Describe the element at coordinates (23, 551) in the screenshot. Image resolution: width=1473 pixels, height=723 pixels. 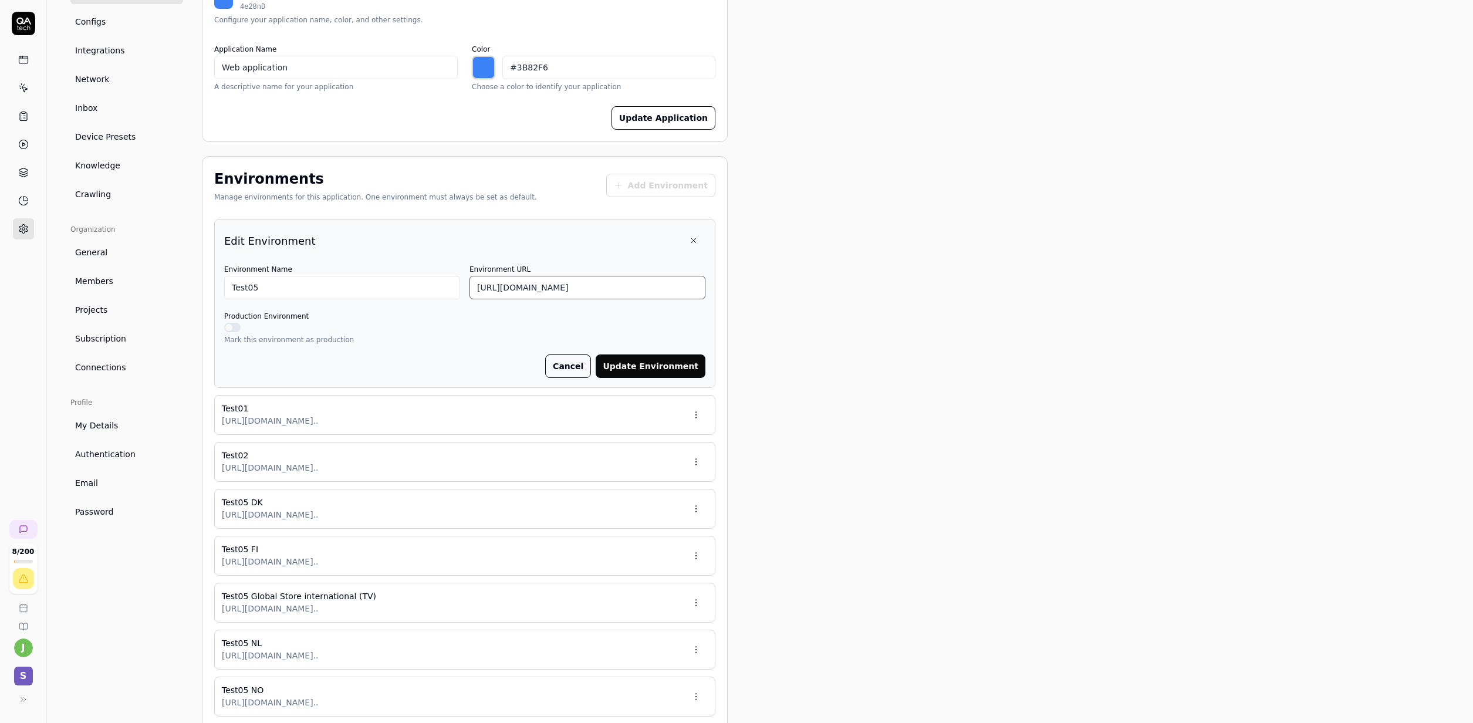
I see `span: 8 / 200` at that location.